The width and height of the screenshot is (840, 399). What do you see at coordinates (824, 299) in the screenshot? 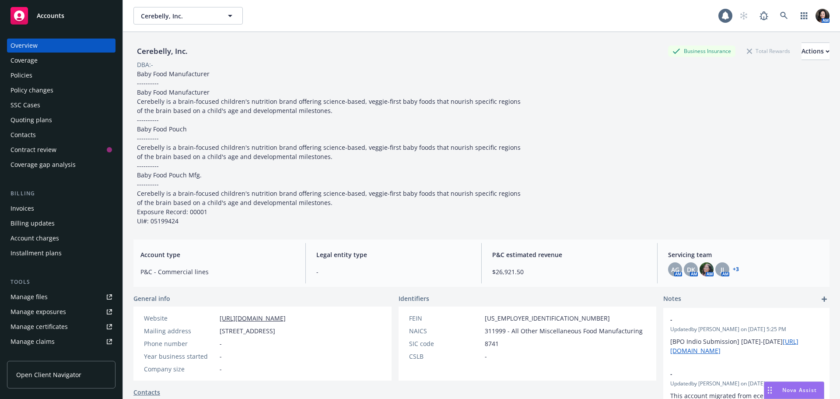
I see `a: add` at bounding box center [824, 299].